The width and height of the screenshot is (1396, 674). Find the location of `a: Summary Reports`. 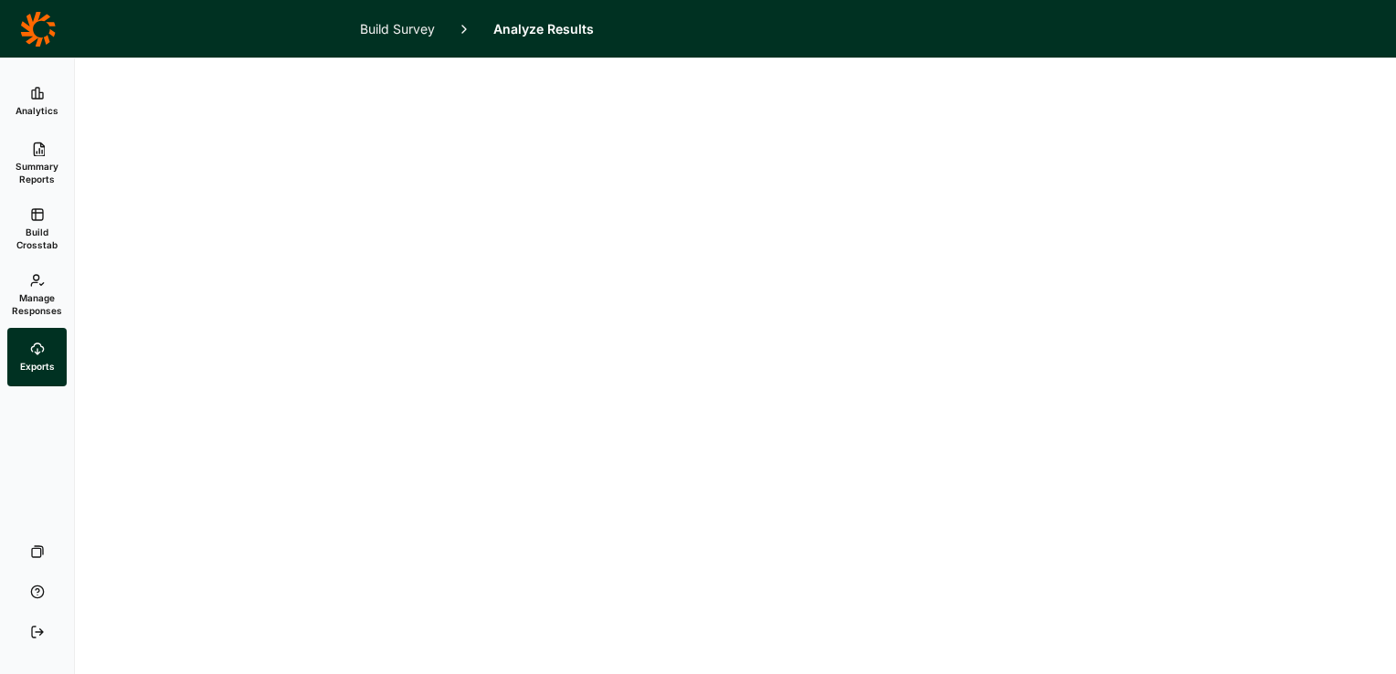

a: Summary Reports is located at coordinates (37, 163).